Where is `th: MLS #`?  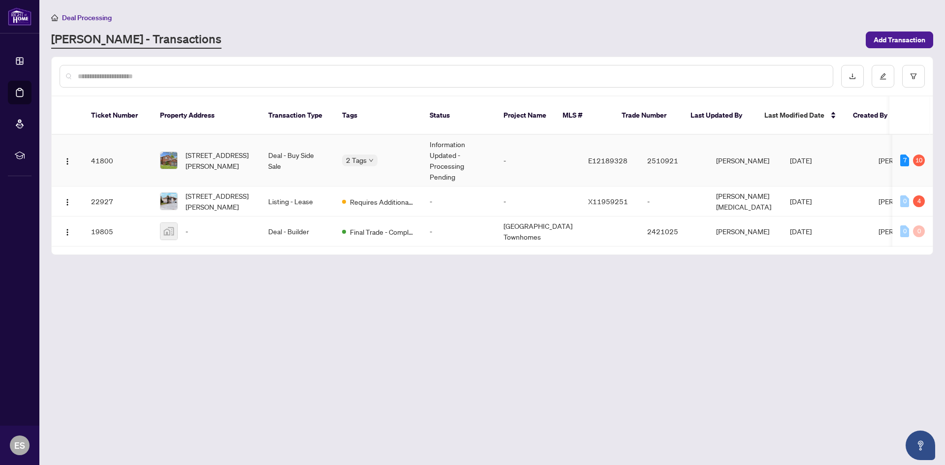 th: MLS # is located at coordinates (584, 116).